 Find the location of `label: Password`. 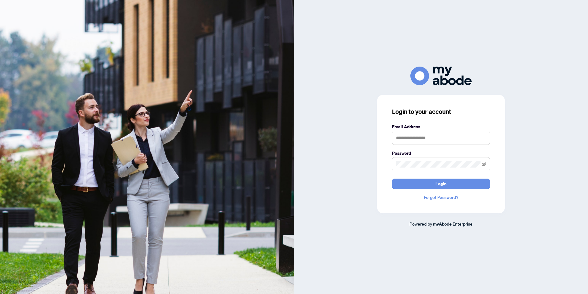

label: Password is located at coordinates (441, 153).